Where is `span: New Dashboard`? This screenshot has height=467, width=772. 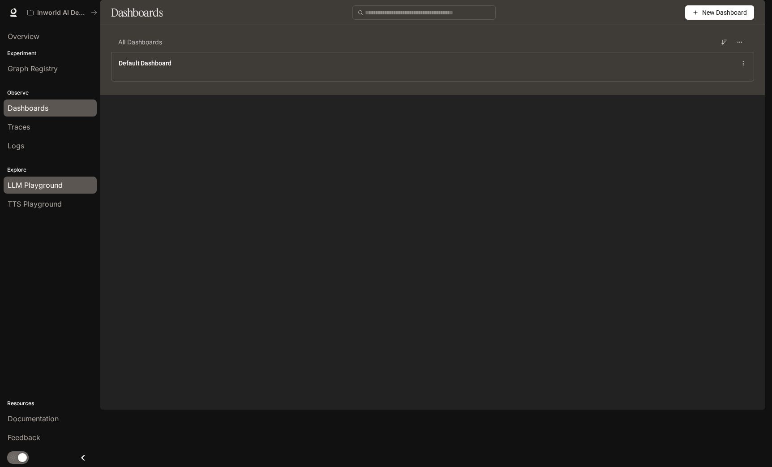 span: New Dashboard is located at coordinates (724, 13).